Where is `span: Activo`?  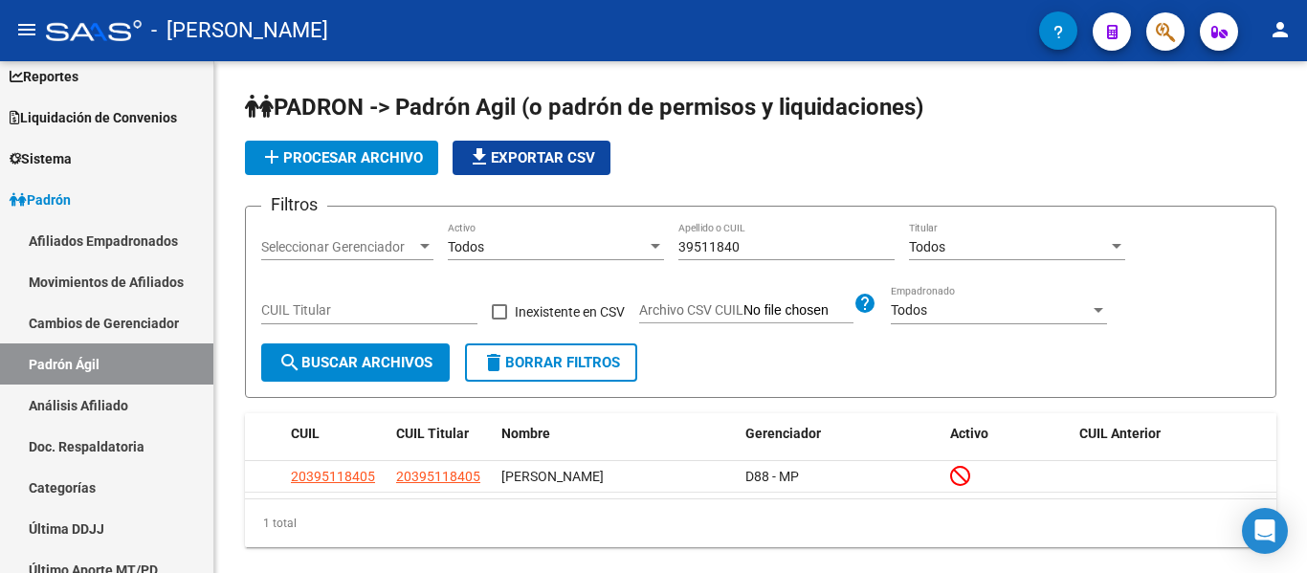 span: Activo is located at coordinates (969, 433).